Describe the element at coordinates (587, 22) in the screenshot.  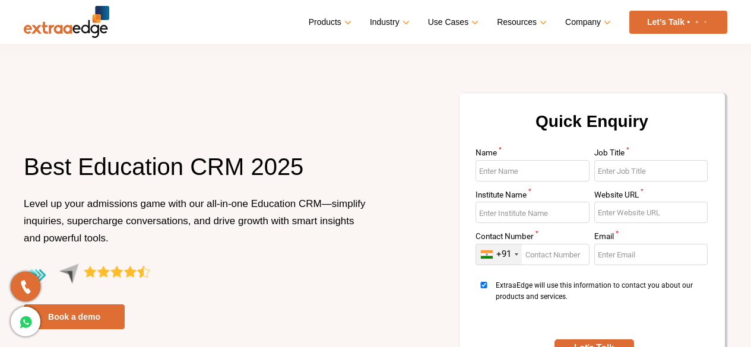
I see `a: Company` at that location.